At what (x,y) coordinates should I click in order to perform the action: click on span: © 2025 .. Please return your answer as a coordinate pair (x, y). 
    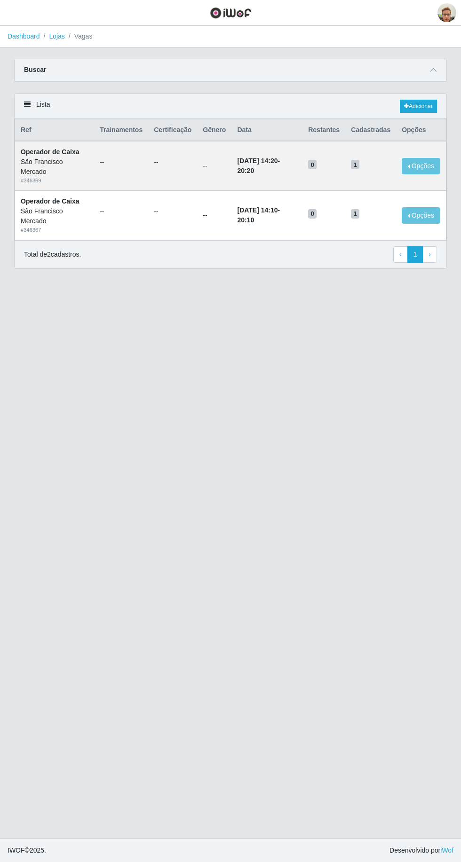
    Looking at the image, I should click on (27, 850).